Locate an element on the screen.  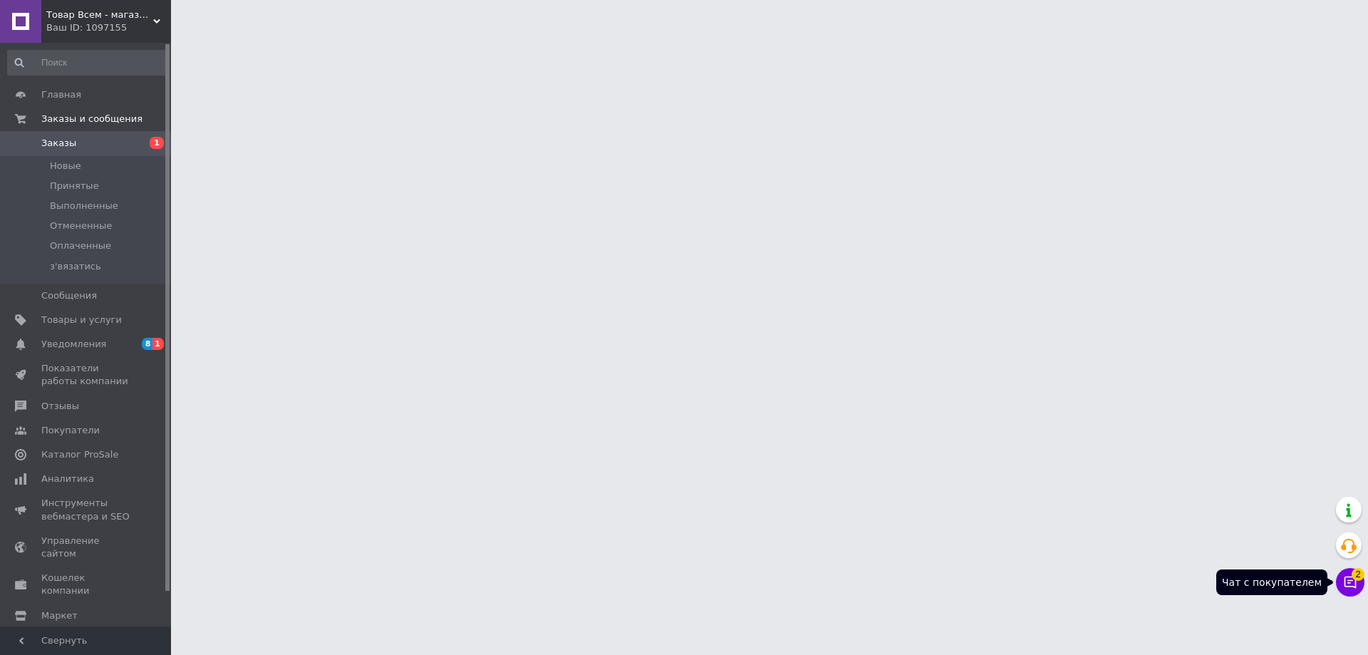
span: Кошелек компании is located at coordinates (86, 584).